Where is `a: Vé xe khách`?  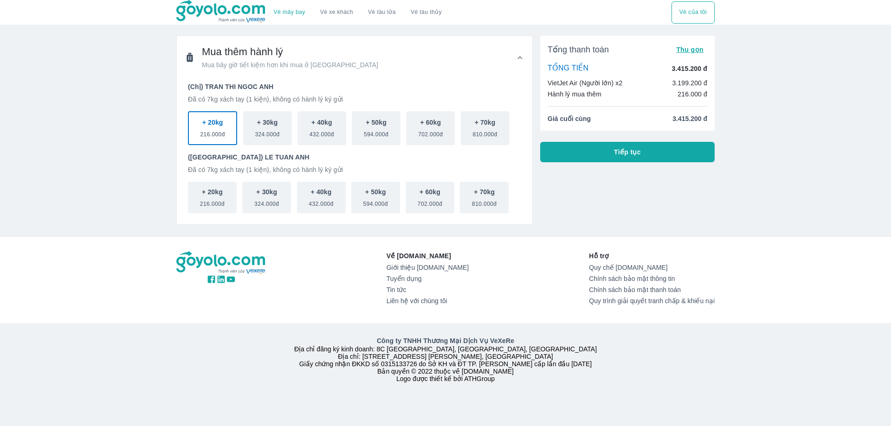 a: Vé xe khách is located at coordinates (336, 12).